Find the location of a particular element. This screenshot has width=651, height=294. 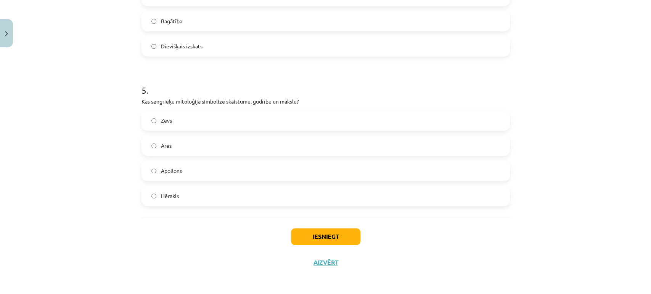

button: Iesniegt is located at coordinates (325, 237).